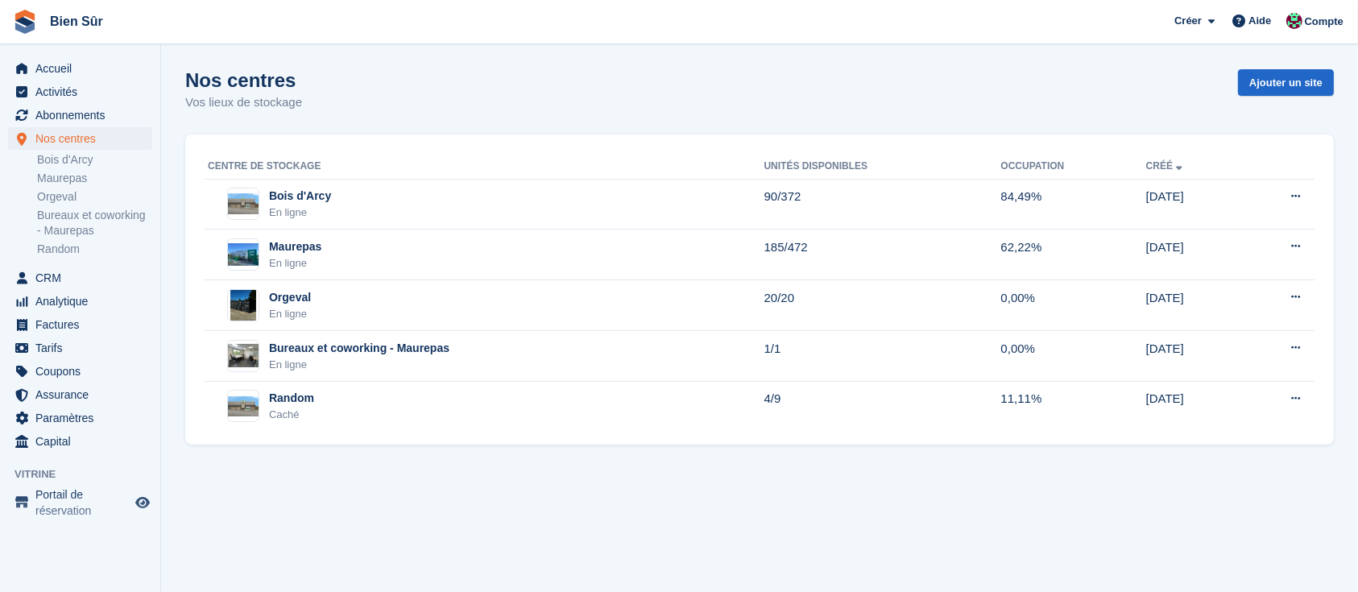 This screenshot has height=592, width=1358. Describe the element at coordinates (84, 115) in the screenshot. I see `span: Abonnements` at that location.